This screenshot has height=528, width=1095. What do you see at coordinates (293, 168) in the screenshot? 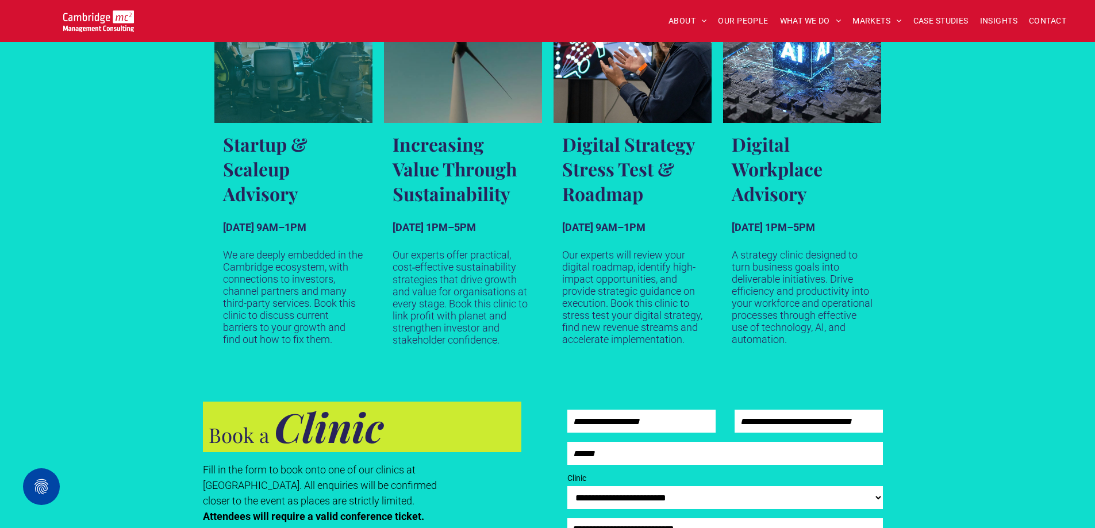
I see `h3: Startup & Scaleup Advisory` at bounding box center [293, 168].